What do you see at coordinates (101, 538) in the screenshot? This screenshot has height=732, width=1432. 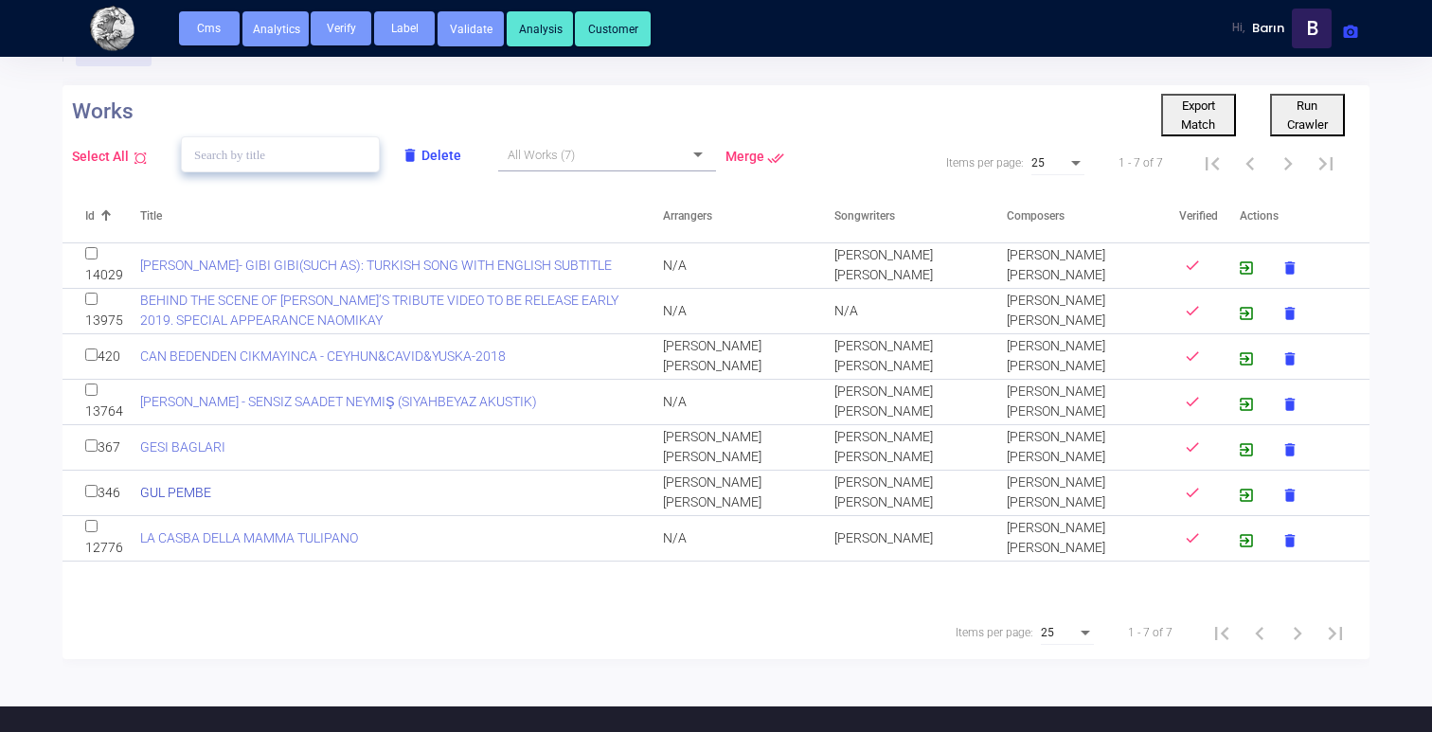 I see `td: 12776` at bounding box center [101, 538].